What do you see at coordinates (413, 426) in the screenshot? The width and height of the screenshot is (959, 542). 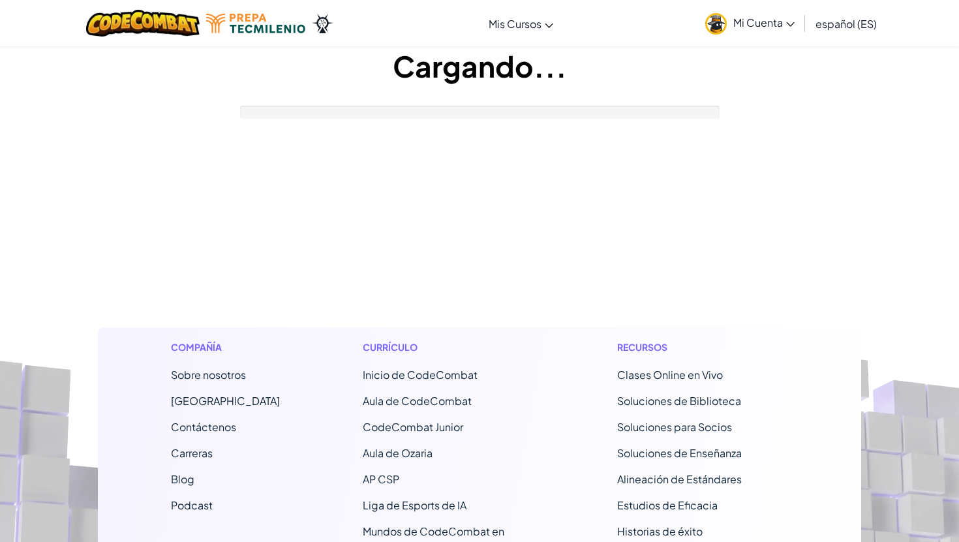 I see `a: CodeCombat Junior` at bounding box center [413, 426].